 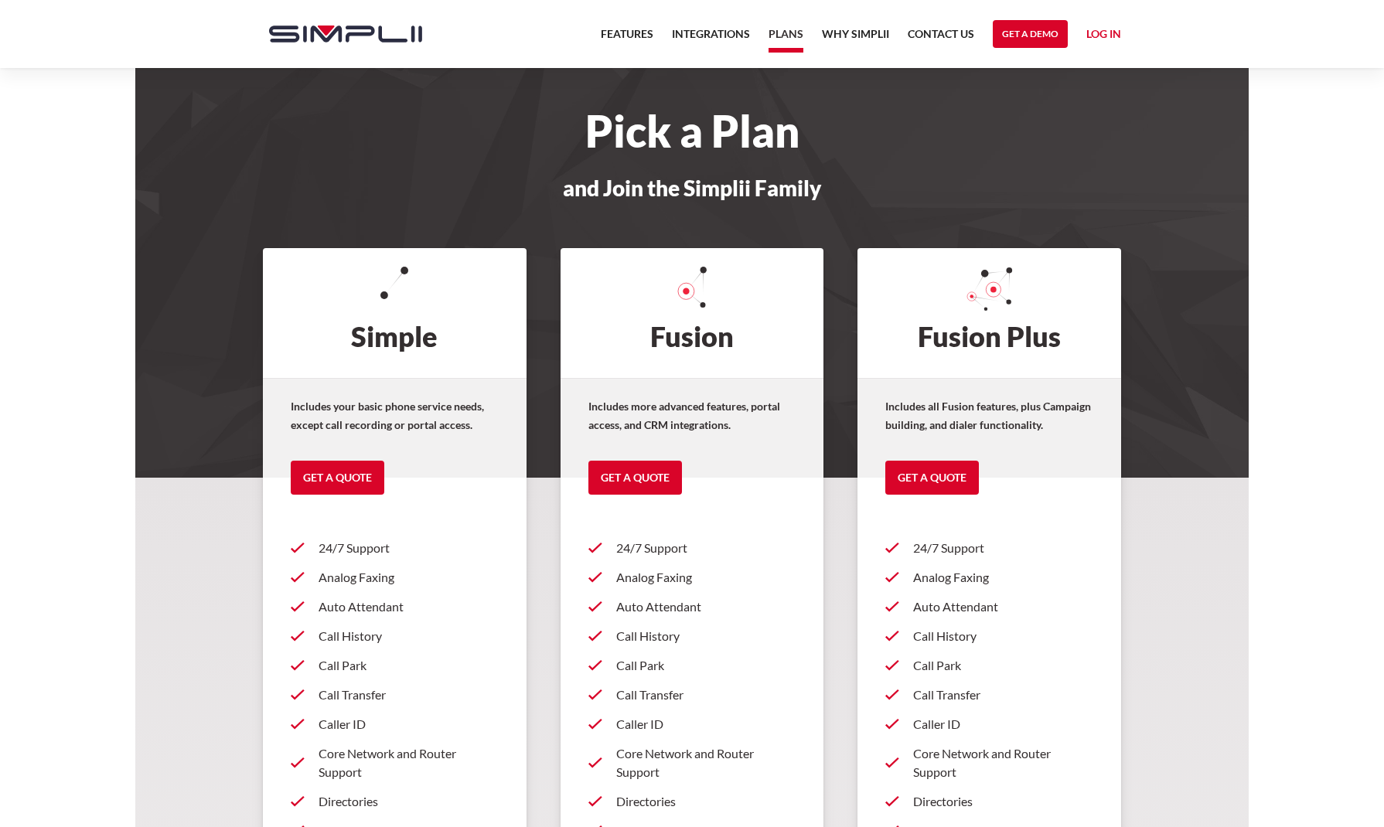 I want to click on strong: Includes more advanced features, portal access, and CRM integrations., so click(x=684, y=415).